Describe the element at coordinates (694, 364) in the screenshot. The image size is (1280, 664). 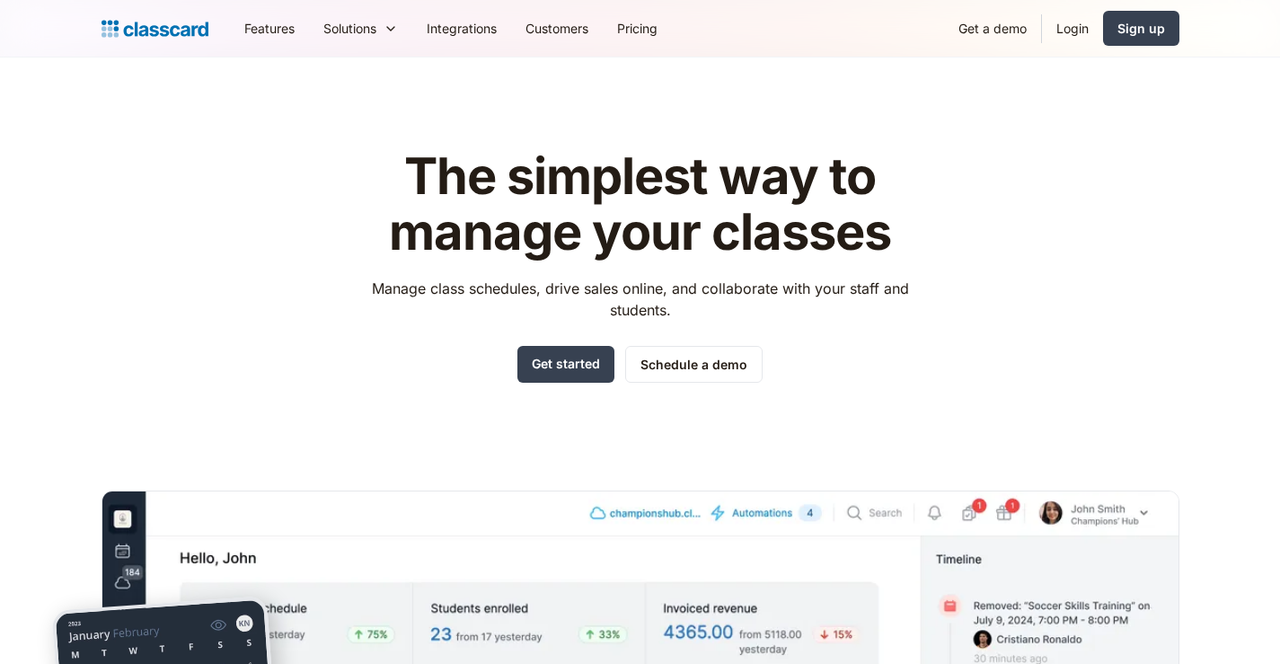
I see `a: Schedule a demo` at that location.